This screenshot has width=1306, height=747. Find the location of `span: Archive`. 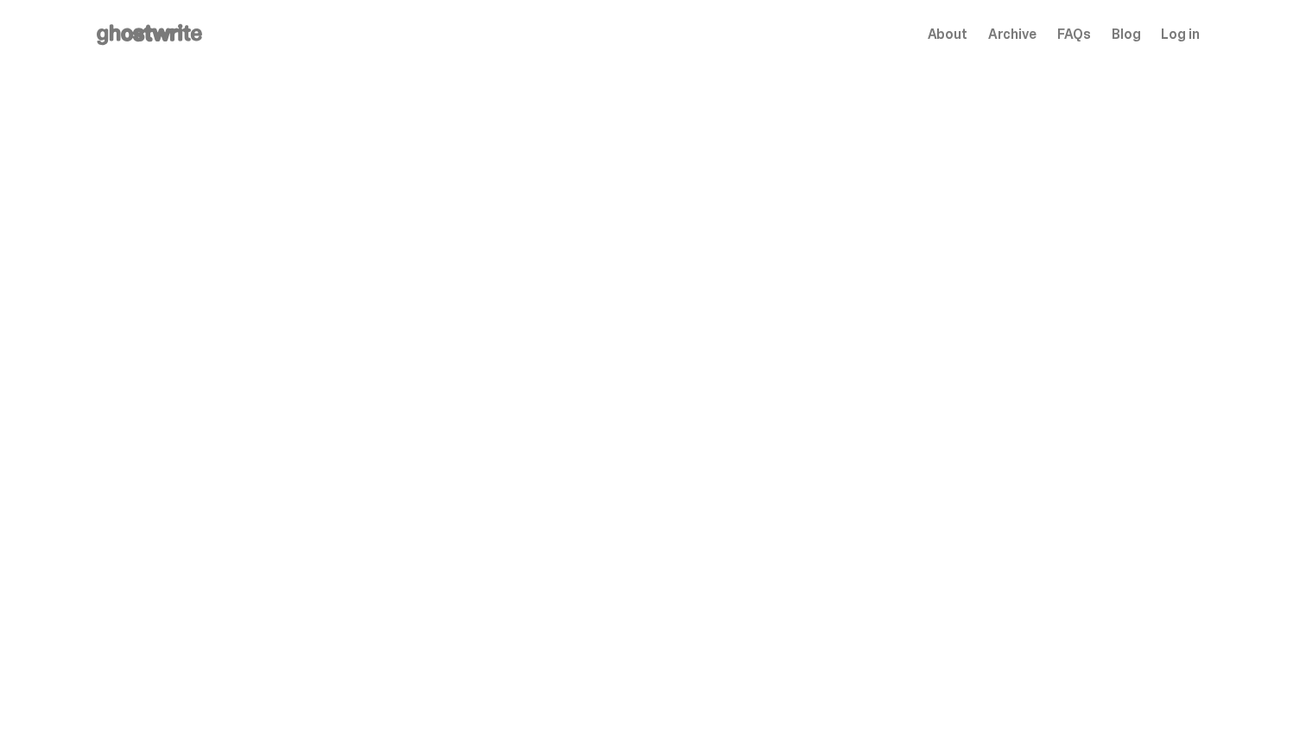

span: Archive is located at coordinates (1012, 35).